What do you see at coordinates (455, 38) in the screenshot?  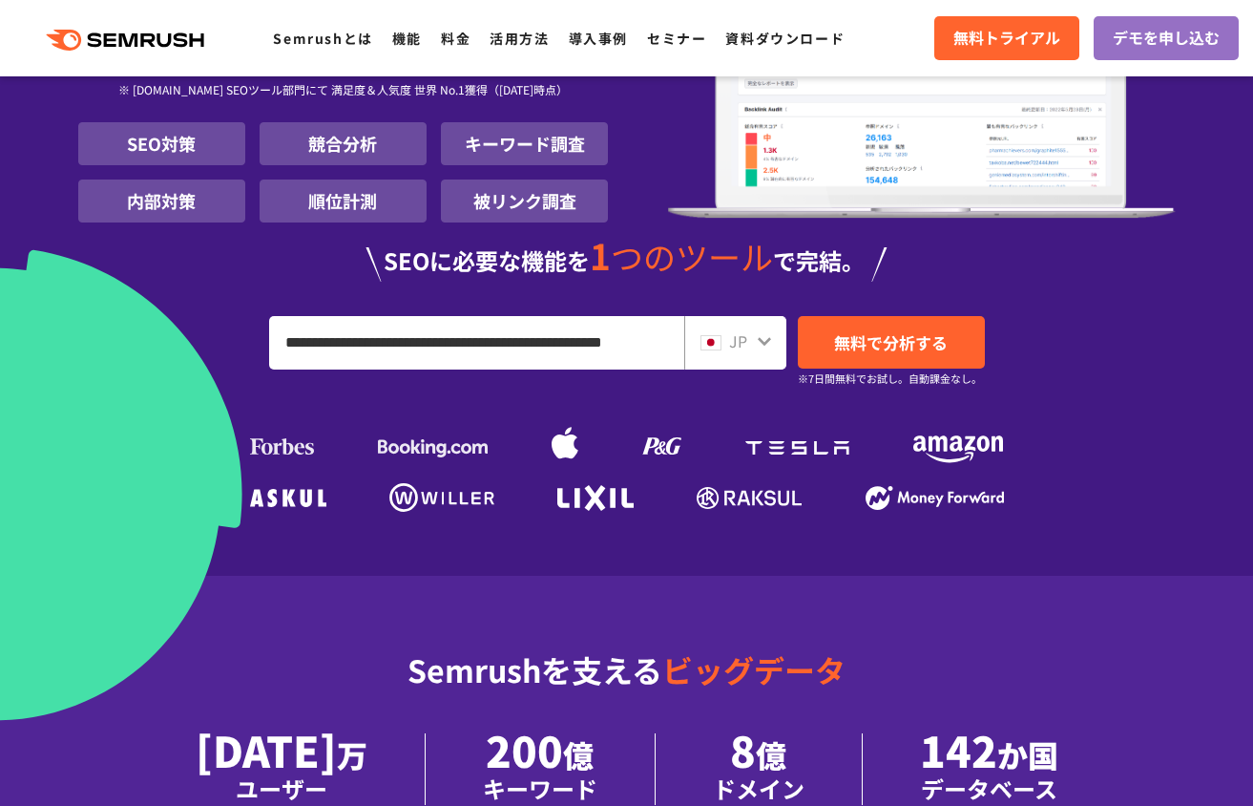 I see `a: 料金` at bounding box center [455, 38].